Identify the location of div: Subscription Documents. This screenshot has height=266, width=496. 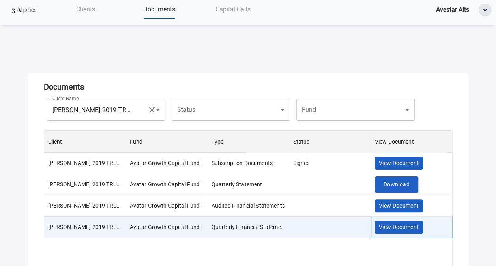
(242, 163).